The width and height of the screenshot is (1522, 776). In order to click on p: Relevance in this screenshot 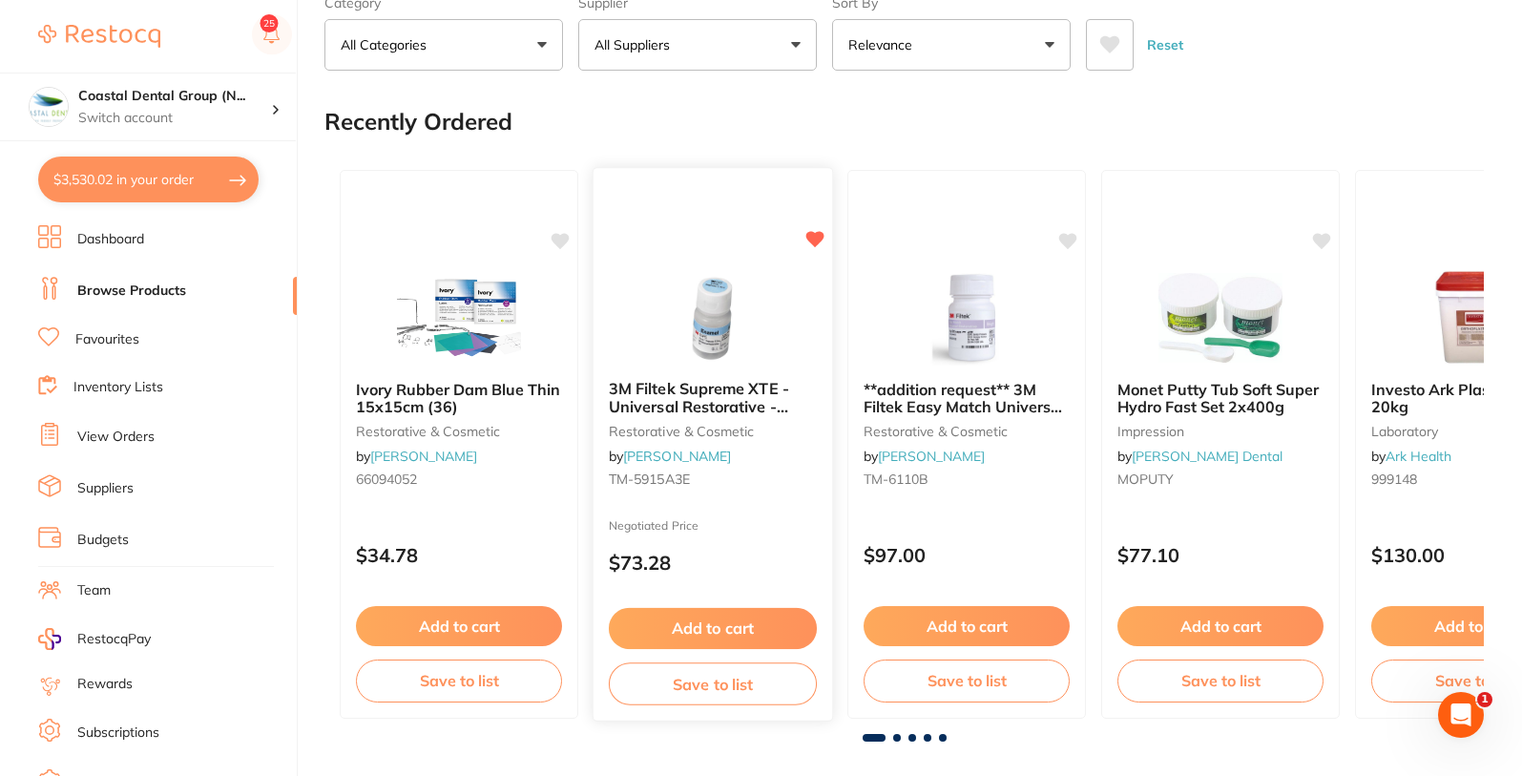, I will do `click(884, 45)`.